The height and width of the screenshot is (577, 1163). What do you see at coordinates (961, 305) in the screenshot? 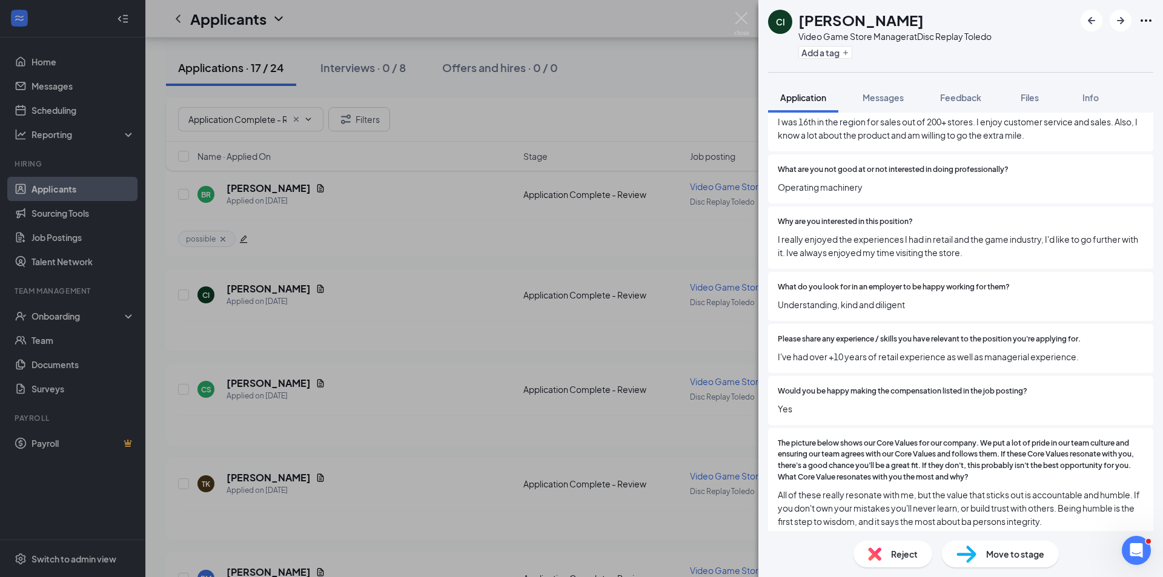
I see `span: Understanding, kind and diligent` at bounding box center [961, 305].